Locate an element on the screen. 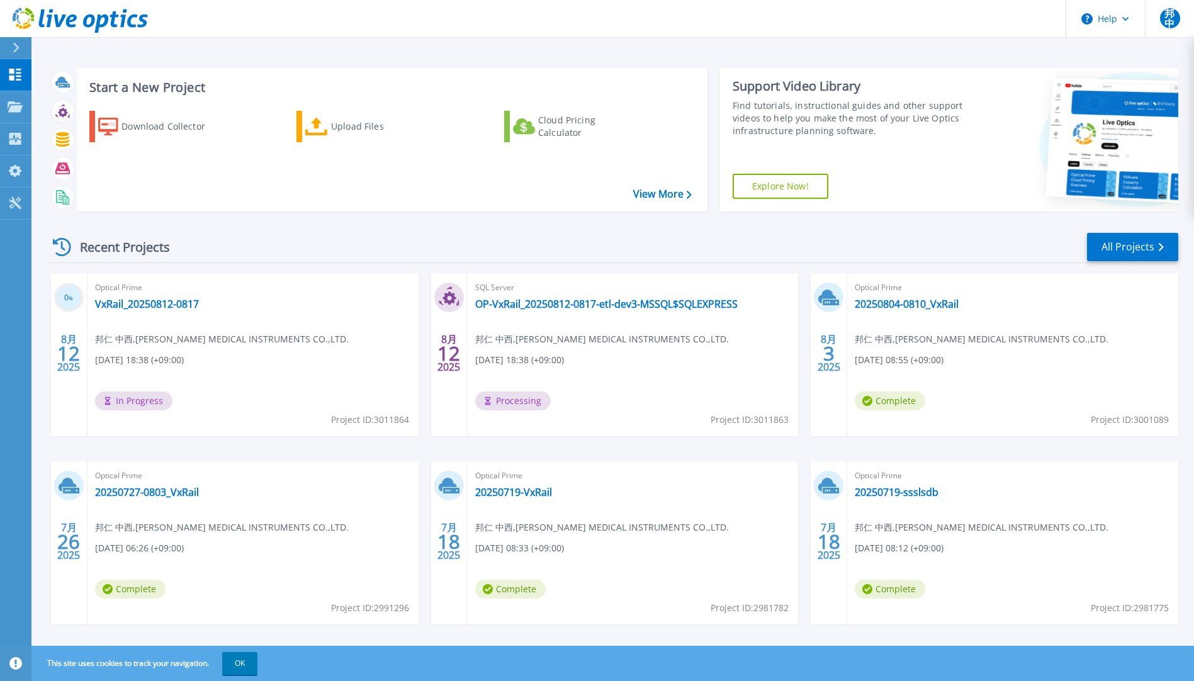 The image size is (1194, 681). div: Download Collector is located at coordinates (172, 127).